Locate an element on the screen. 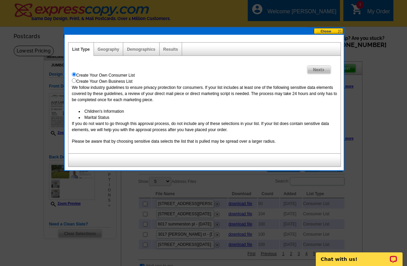  span: Next is located at coordinates (319, 70).